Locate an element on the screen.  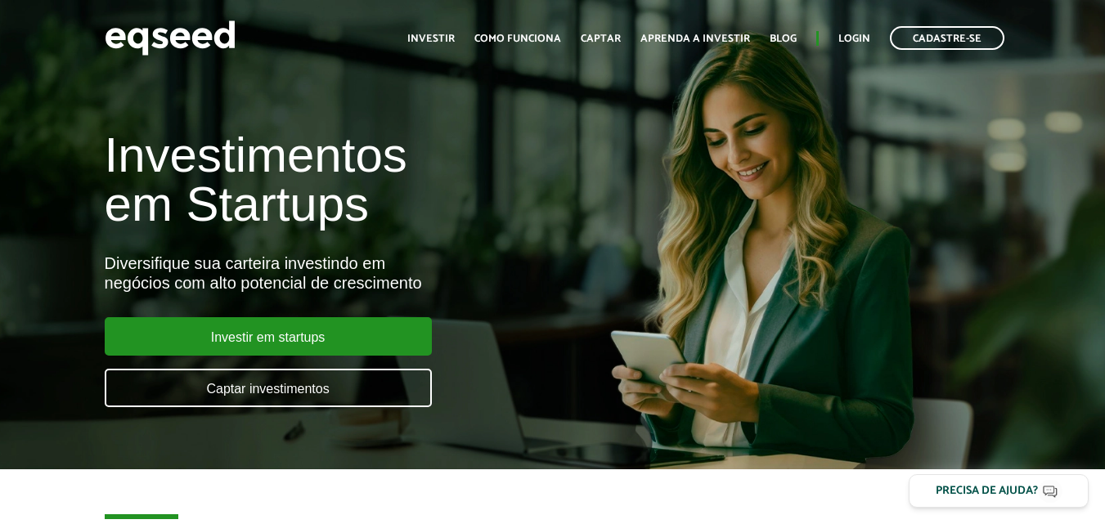
h1: Investimentos em Startups is located at coordinates (369, 180).